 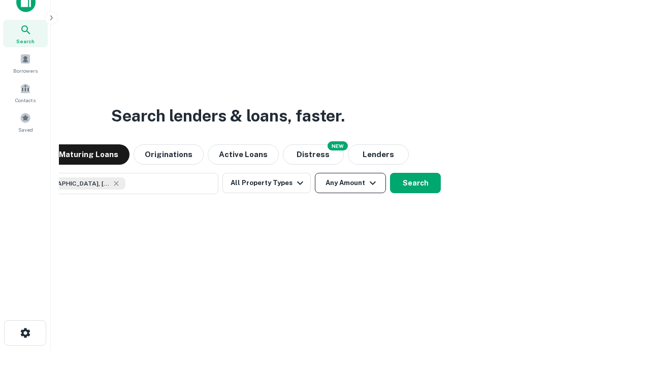 I want to click on div: NEW, so click(x=338, y=146).